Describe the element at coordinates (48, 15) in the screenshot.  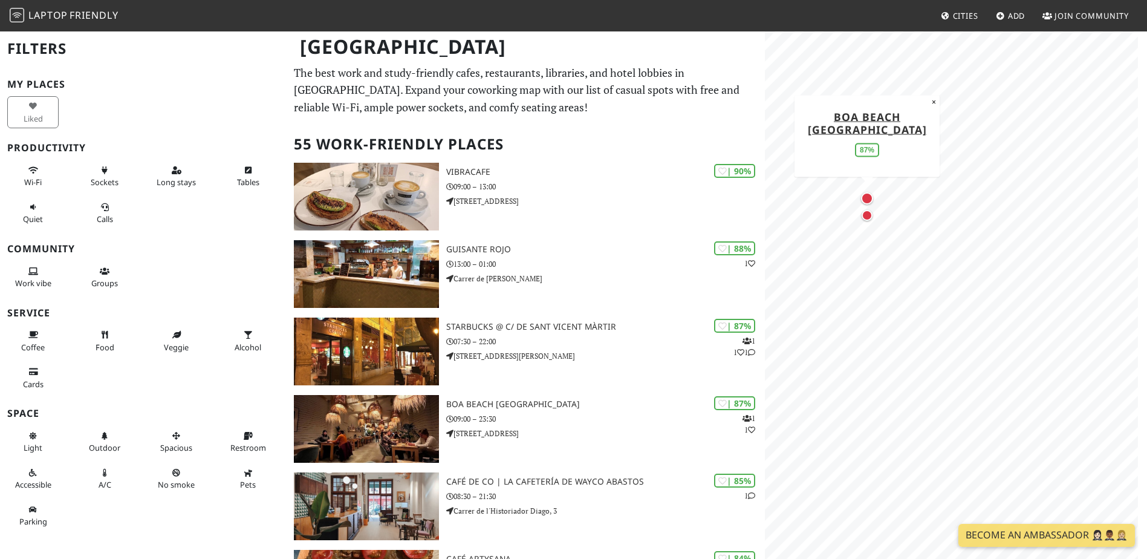
I see `span: Laptop` at that location.